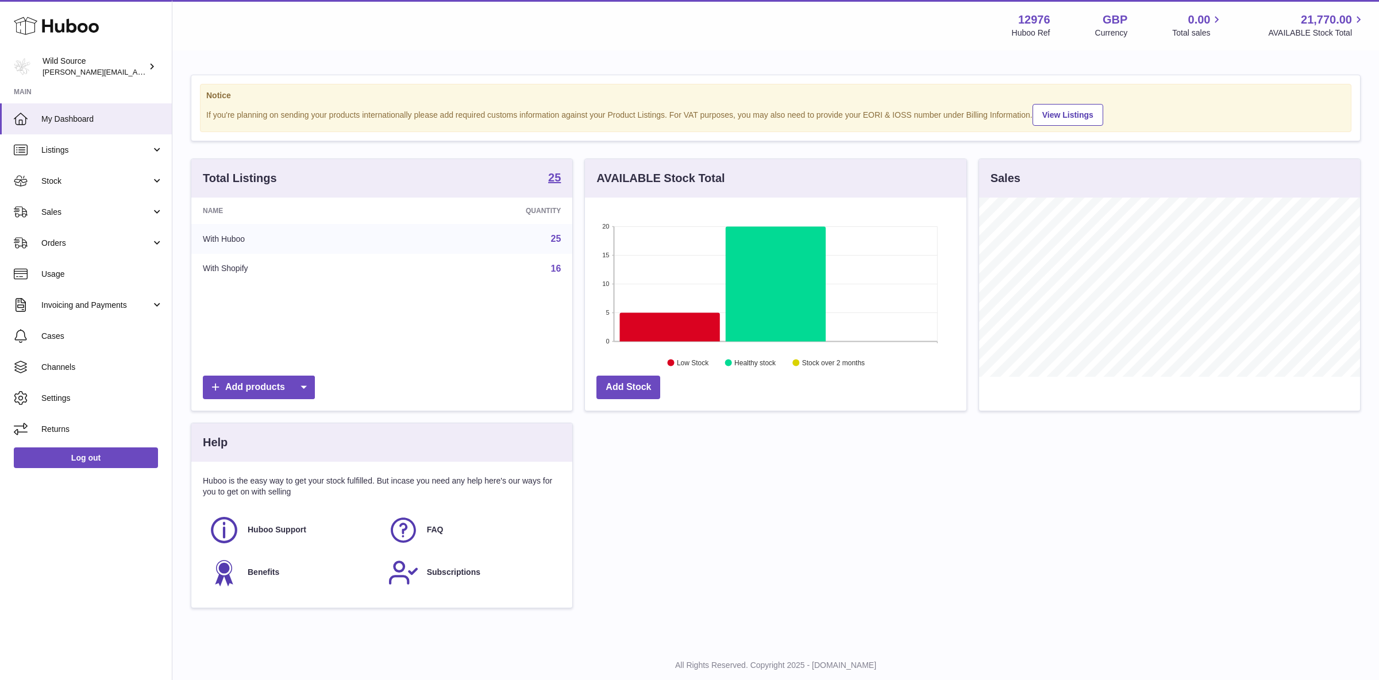 This screenshot has height=680, width=1379. Describe the element at coordinates (776, 114) in the screenshot. I see `div: If you're planning on sending your products internationally please add required customs informati...` at that location.